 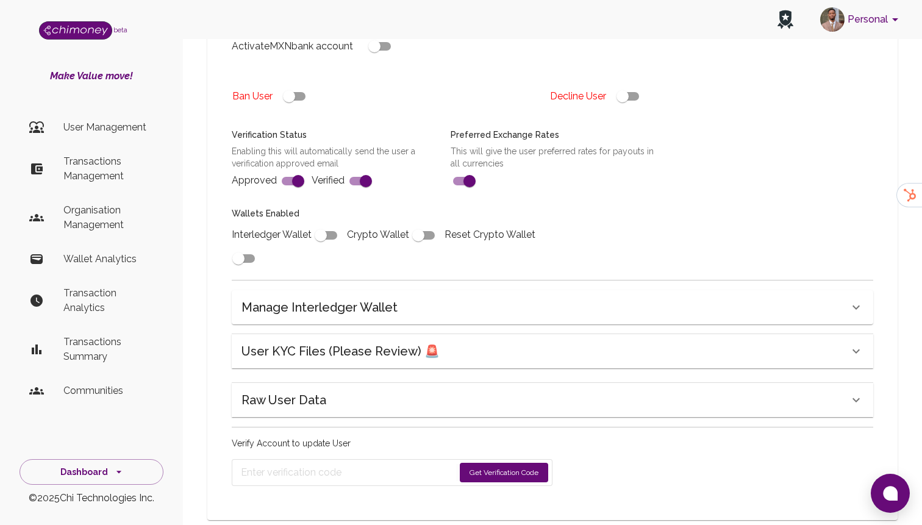 What do you see at coordinates (108, 127) in the screenshot?
I see `p: User Management` at bounding box center [108, 127].